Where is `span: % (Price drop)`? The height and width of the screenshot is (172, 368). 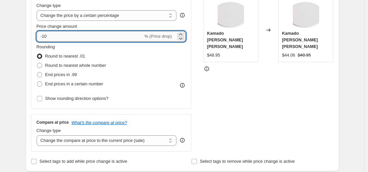 span: % (Price drop) is located at coordinates (158, 36).